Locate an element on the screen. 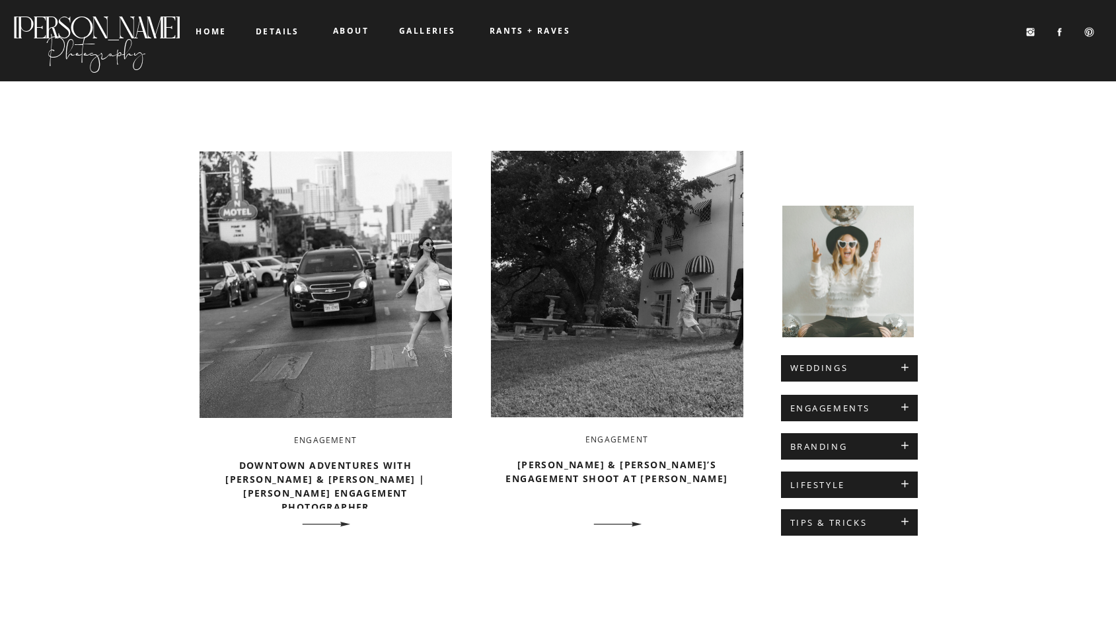 The width and height of the screenshot is (1116, 619). b: galleries is located at coordinates (428, 30).